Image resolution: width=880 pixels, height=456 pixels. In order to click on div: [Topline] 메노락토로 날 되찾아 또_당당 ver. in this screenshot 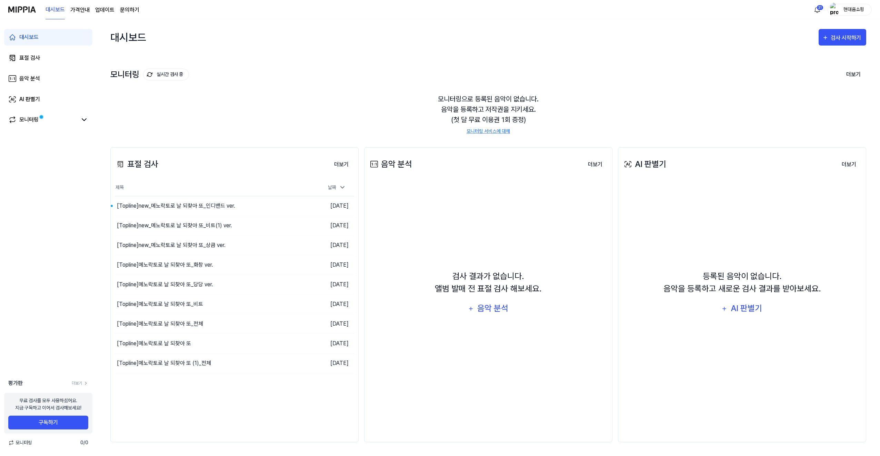, I will do `click(165, 284)`.